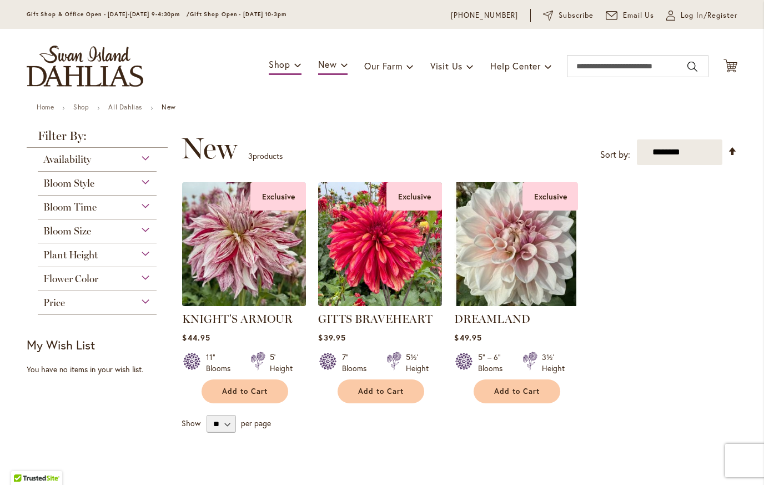  Describe the element at coordinates (61, 344) in the screenshot. I see `strong: My Wish List` at that location.